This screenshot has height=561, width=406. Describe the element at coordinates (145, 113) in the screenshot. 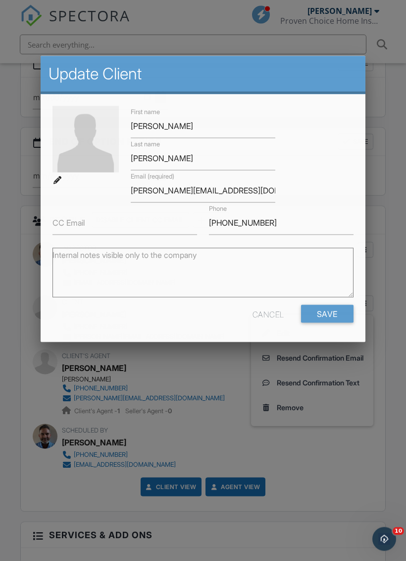

I see `label: First name` at that location.